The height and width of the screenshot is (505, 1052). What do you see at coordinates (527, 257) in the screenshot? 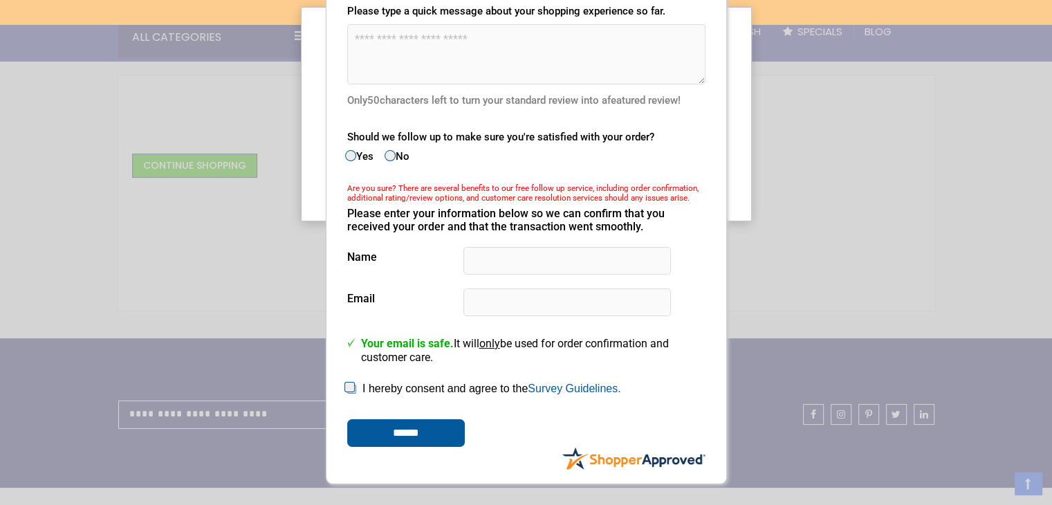
I see `div: Name` at bounding box center [527, 257].